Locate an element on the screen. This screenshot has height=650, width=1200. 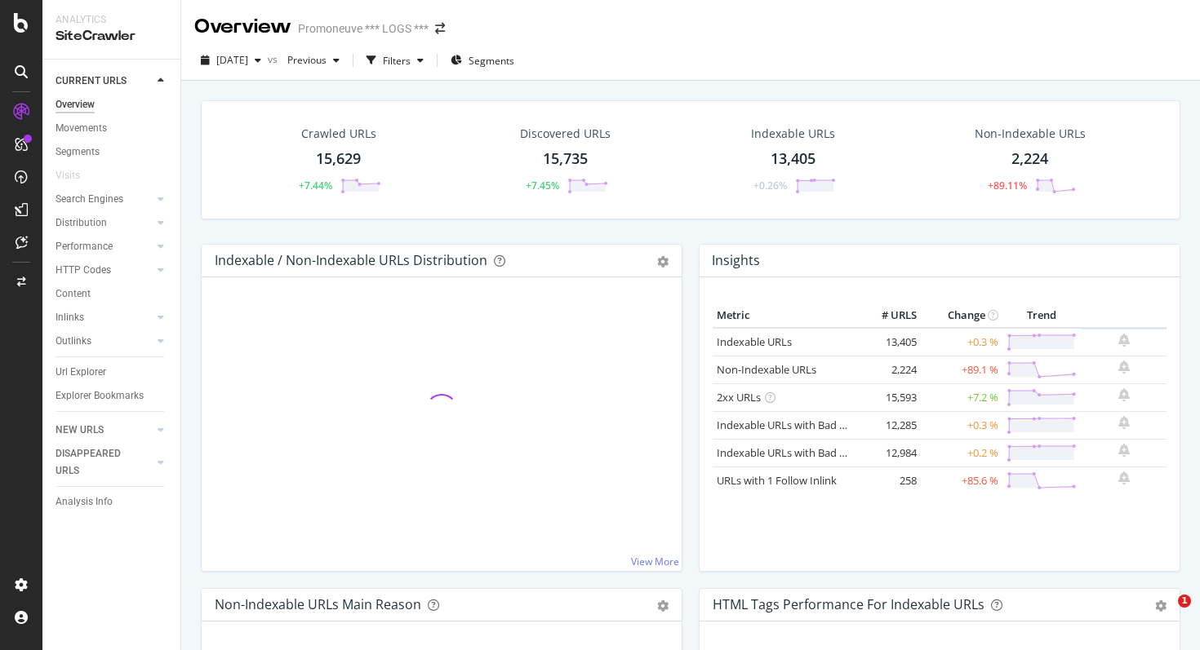
div: Movements is located at coordinates (81, 128).